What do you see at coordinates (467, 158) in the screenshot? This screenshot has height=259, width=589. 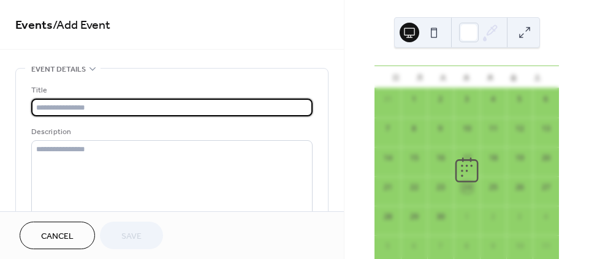 I see `div: 17` at bounding box center [467, 158].